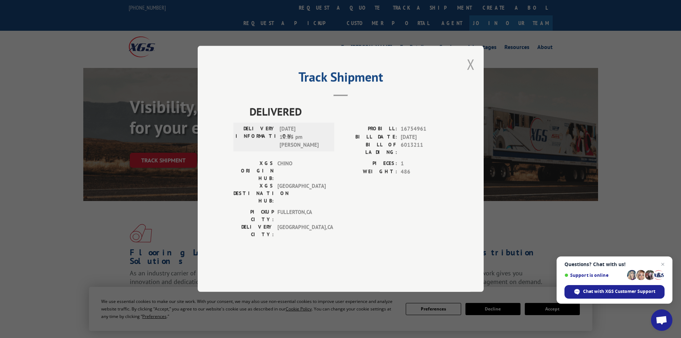 This screenshot has width=681, height=338. What do you see at coordinates (471, 64) in the screenshot?
I see `button: Close modal` at bounding box center [471, 64].